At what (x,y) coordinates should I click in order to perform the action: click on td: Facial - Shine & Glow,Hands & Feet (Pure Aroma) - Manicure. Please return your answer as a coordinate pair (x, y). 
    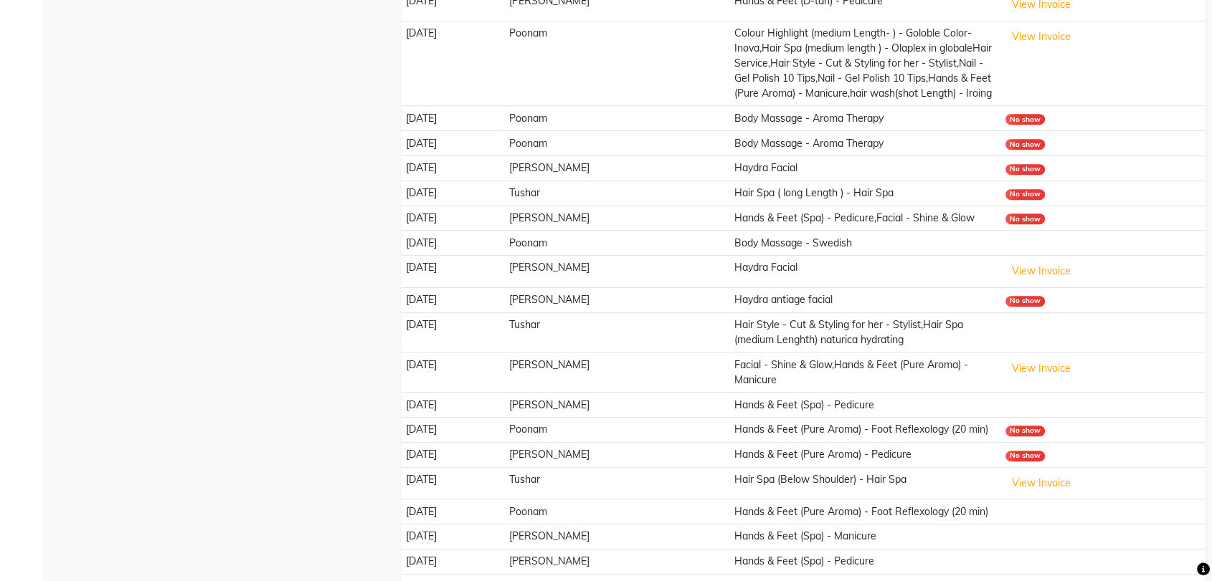
    Looking at the image, I should click on (865, 373).